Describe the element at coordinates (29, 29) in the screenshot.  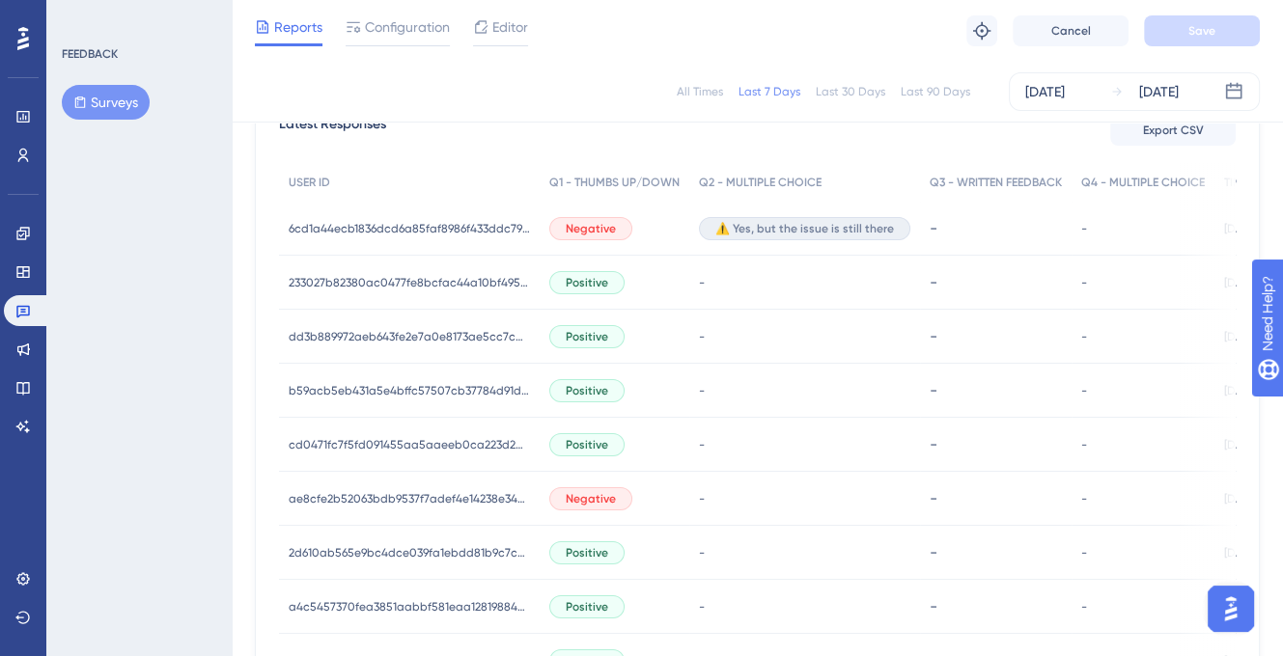
I see `button: Open AI Assistant Launcher` at that location.